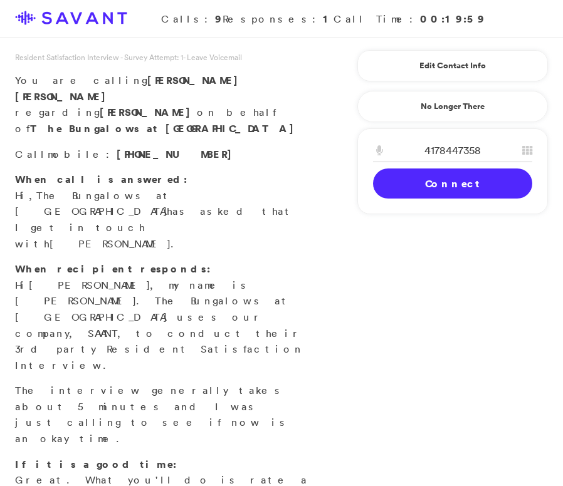 This screenshot has width=563, height=486. What do you see at coordinates (162, 415) in the screenshot?
I see `p: The interview generally takes about 5 minutes and I was just calling to see if now is an okay time.` at bounding box center [162, 415].